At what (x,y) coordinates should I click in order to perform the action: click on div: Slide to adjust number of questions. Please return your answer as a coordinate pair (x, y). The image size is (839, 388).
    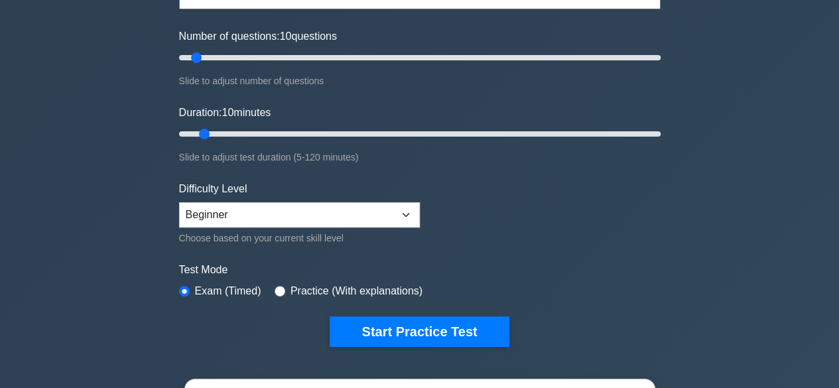
    Looking at the image, I should click on (420, 81).